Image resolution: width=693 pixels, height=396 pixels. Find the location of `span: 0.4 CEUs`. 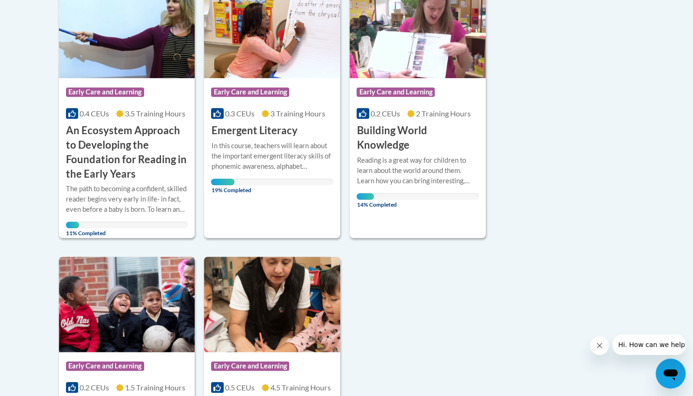

span: 0.4 CEUs is located at coordinates (94, 113).